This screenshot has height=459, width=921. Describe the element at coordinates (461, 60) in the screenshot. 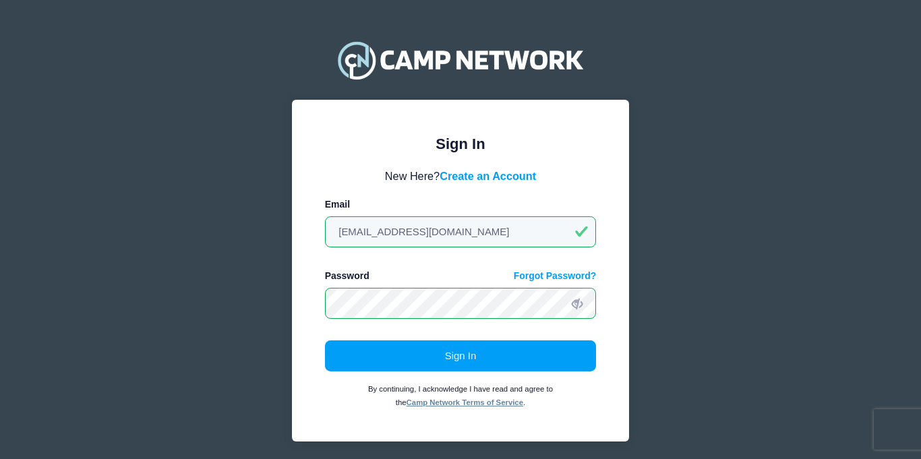

I see `img: Camp Network` at that location.